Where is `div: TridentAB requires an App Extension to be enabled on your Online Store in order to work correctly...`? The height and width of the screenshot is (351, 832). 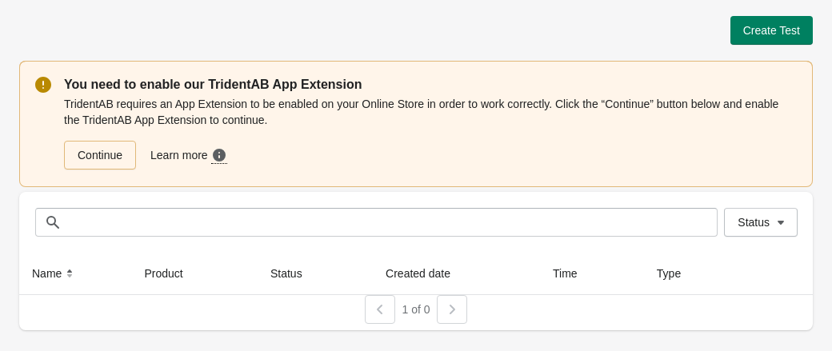 div: TridentAB requires an App Extension to be enabled on your Online Store in order to work correctly... is located at coordinates (430, 133).